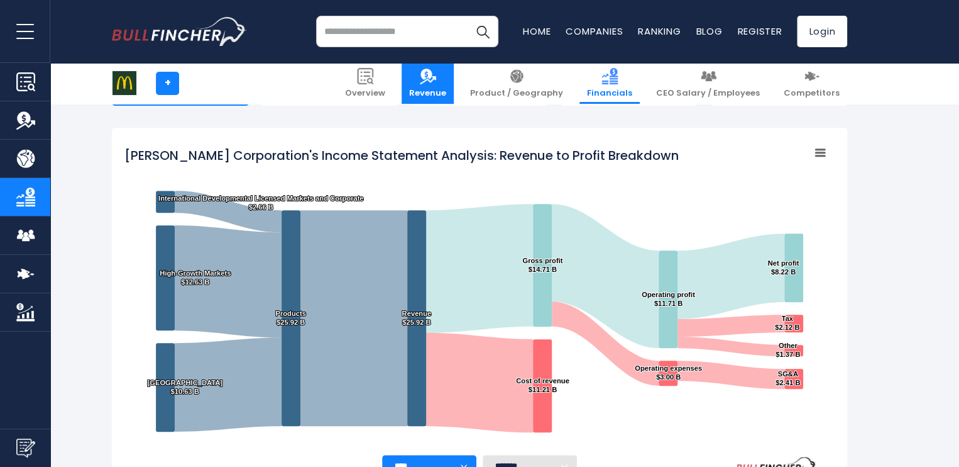  Describe the element at coordinates (480, 297) in the screenshot. I see `svg: McDonald's Corporation's Income Statement Analysis: Revenue to Profit Breakdown` at that location.